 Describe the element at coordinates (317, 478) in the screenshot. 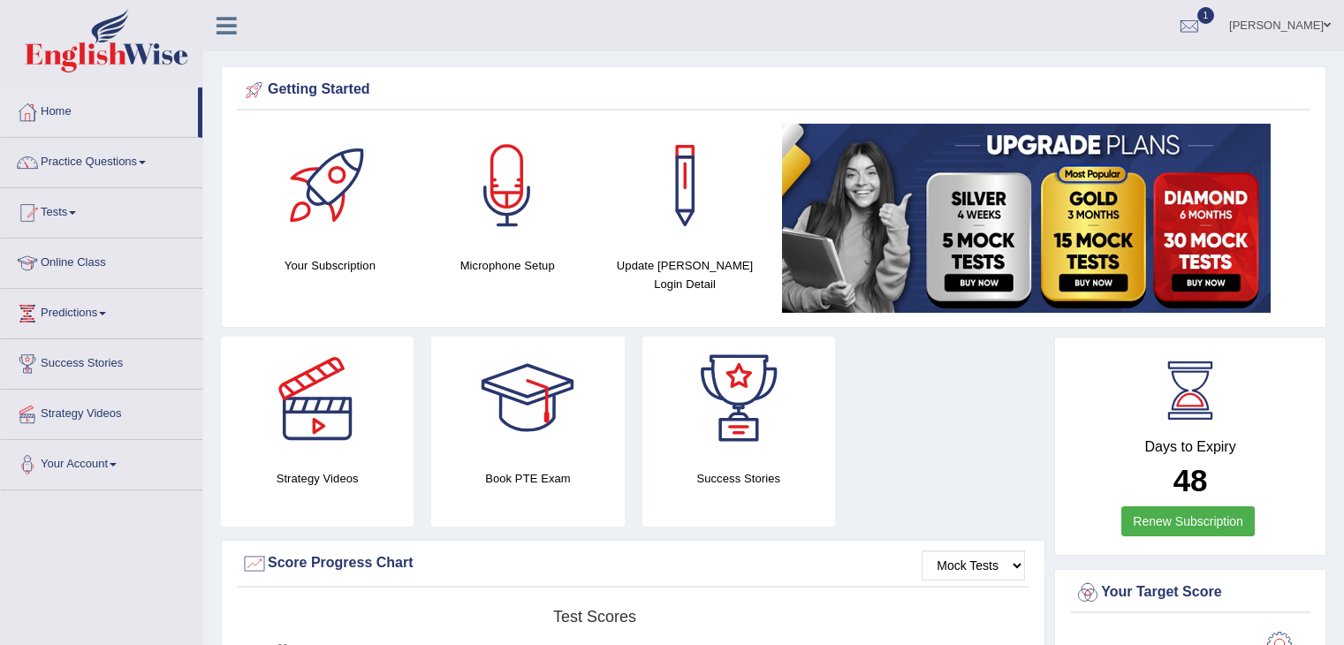

I see `h4: Strategy Videos` at that location.